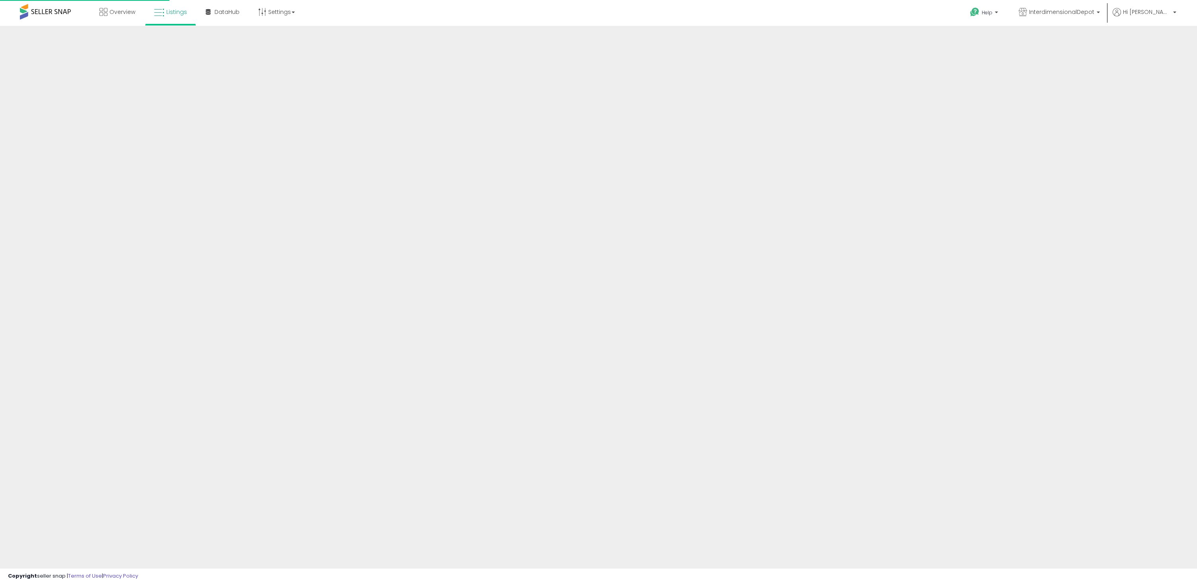 The image size is (1197, 584). What do you see at coordinates (122, 12) in the screenshot?
I see `span: Overview` at bounding box center [122, 12].